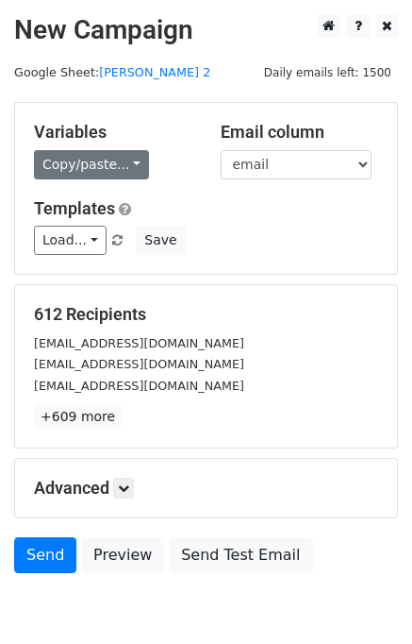 This screenshot has width=412, height=644. What do you see at coordinates (112, 72) in the screenshot?
I see `small: Google Sheet:` at bounding box center [112, 72].